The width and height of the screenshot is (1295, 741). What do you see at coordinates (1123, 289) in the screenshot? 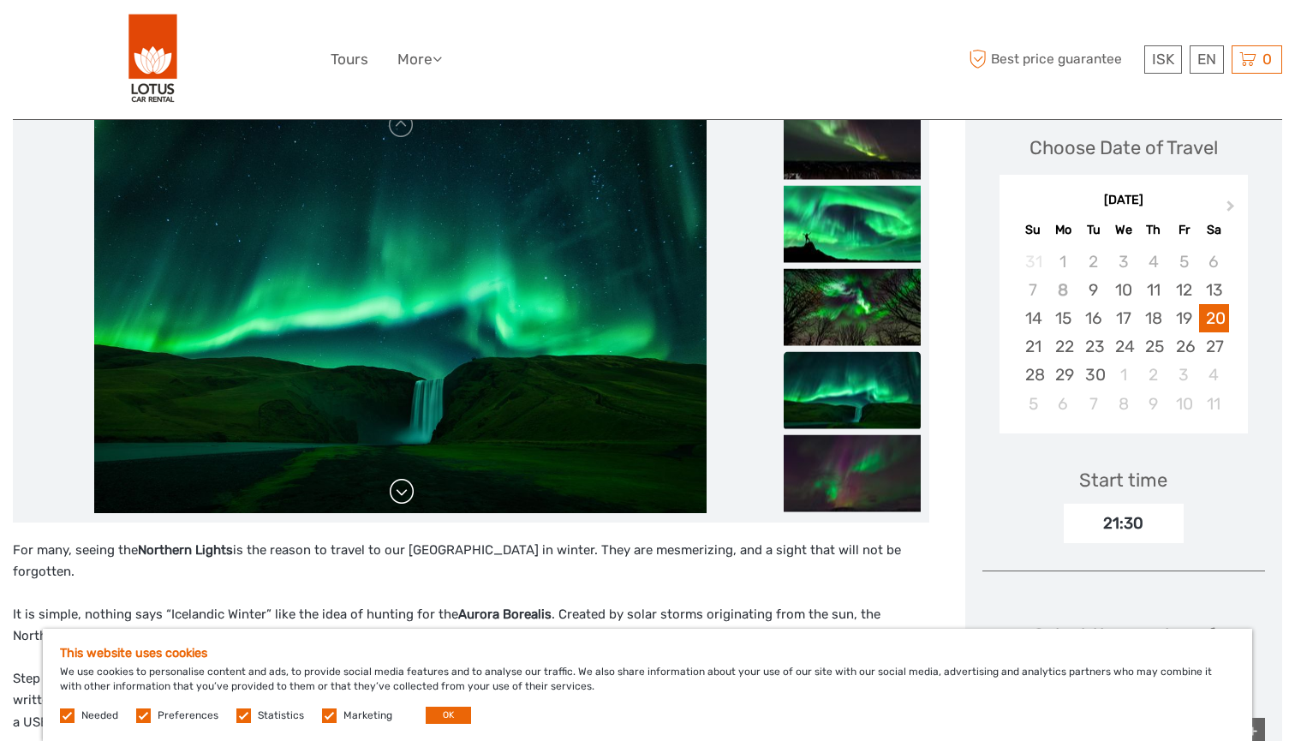
I see `div: Choose Wednesday, September 10th, 2025` at bounding box center [1123, 289].